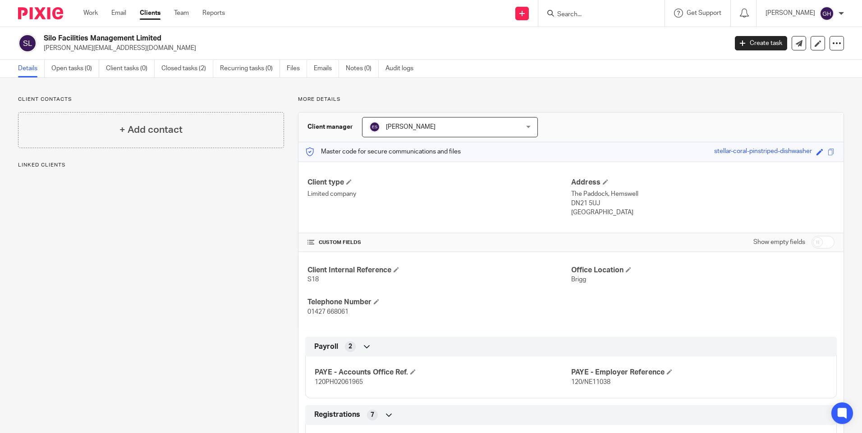  What do you see at coordinates (181, 13) in the screenshot?
I see `a: Team` at bounding box center [181, 13].